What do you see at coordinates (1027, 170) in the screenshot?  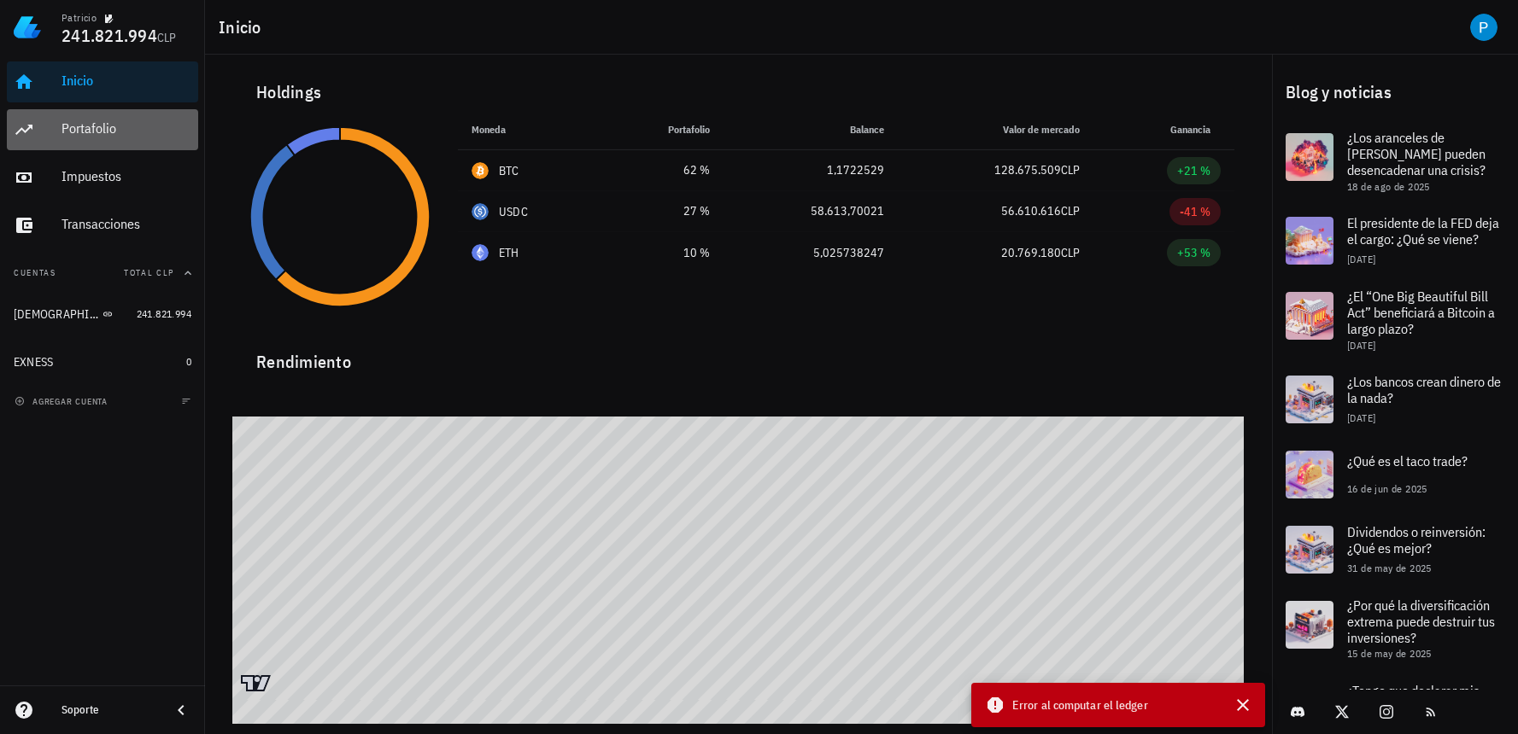 I see `span: 128.675.509` at bounding box center [1027, 170].